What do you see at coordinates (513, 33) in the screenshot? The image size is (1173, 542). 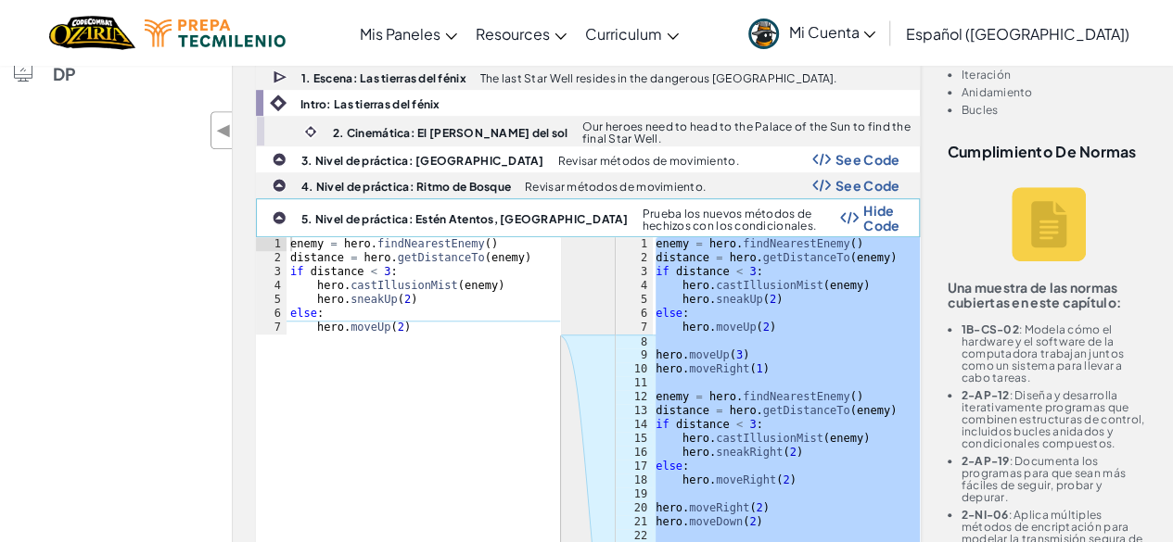 I see `span: Resources` at bounding box center [513, 33].